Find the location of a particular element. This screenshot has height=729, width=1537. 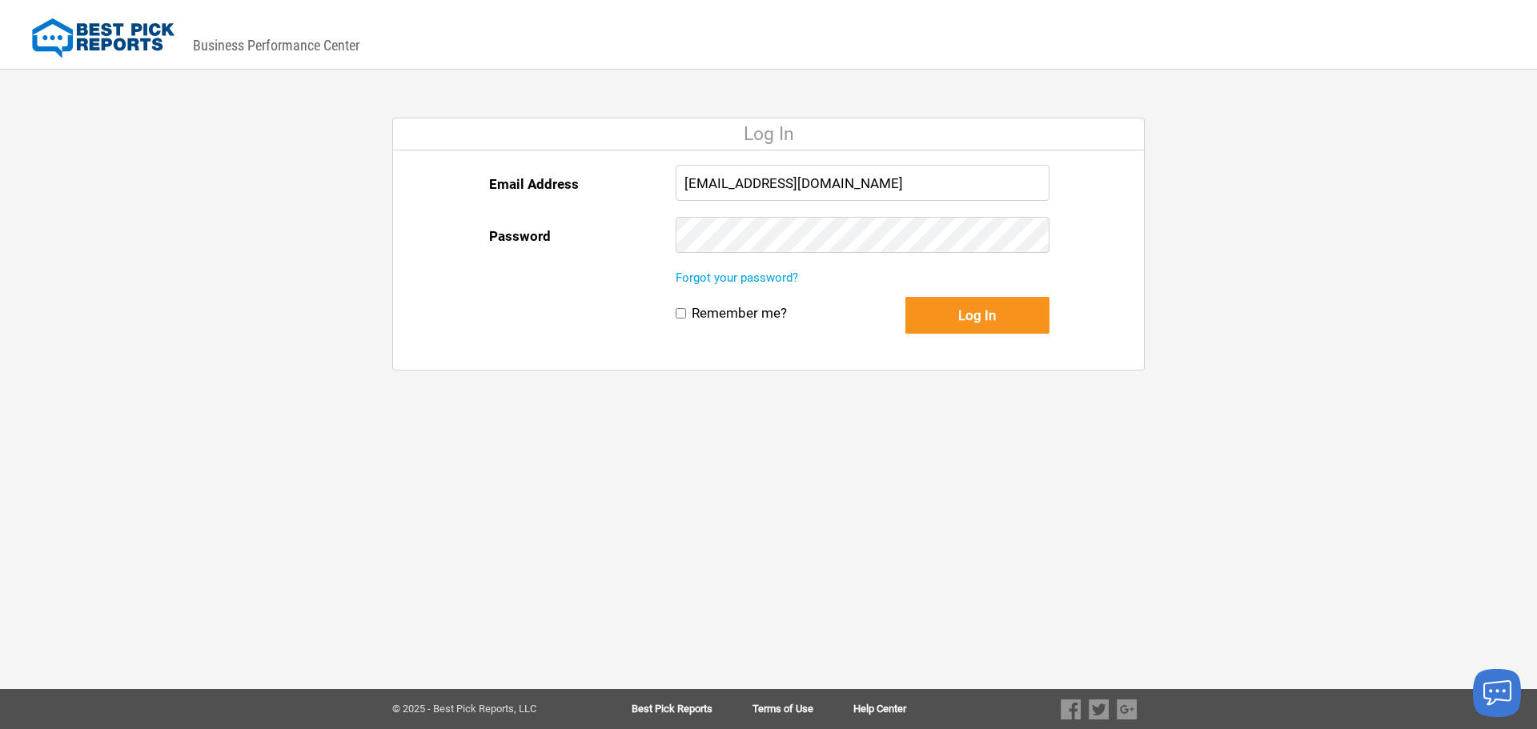

a: Help Center is located at coordinates (880, 709).